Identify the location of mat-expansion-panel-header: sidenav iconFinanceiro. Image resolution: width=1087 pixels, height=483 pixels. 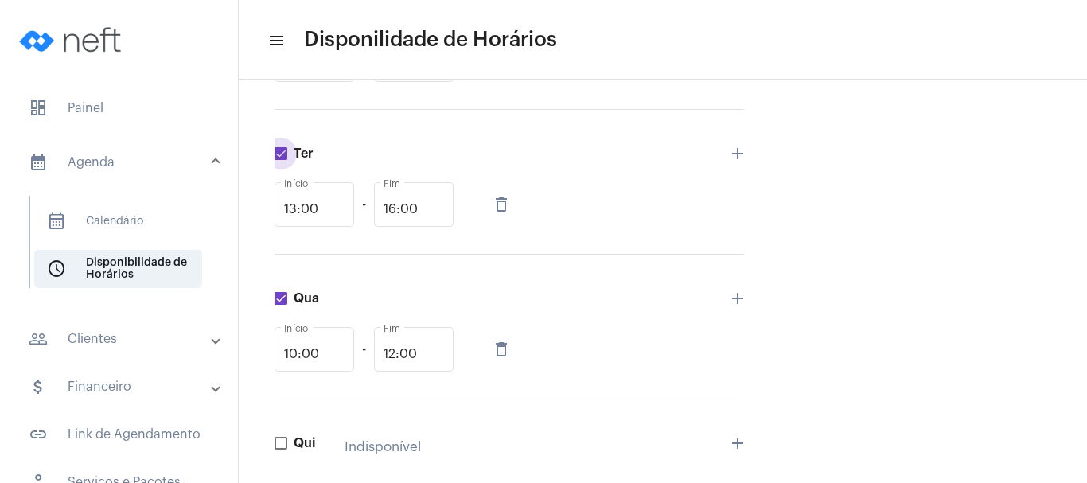
(123, 387).